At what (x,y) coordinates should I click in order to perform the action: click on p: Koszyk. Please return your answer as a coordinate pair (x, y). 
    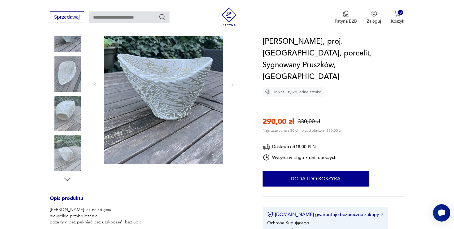
    Looking at the image, I should click on (397, 21).